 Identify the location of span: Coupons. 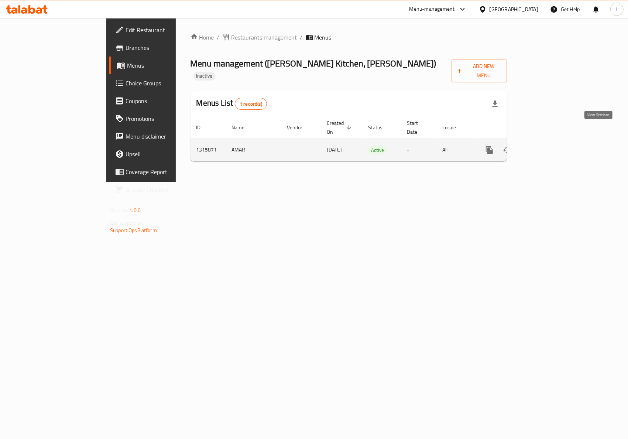
(165, 101).